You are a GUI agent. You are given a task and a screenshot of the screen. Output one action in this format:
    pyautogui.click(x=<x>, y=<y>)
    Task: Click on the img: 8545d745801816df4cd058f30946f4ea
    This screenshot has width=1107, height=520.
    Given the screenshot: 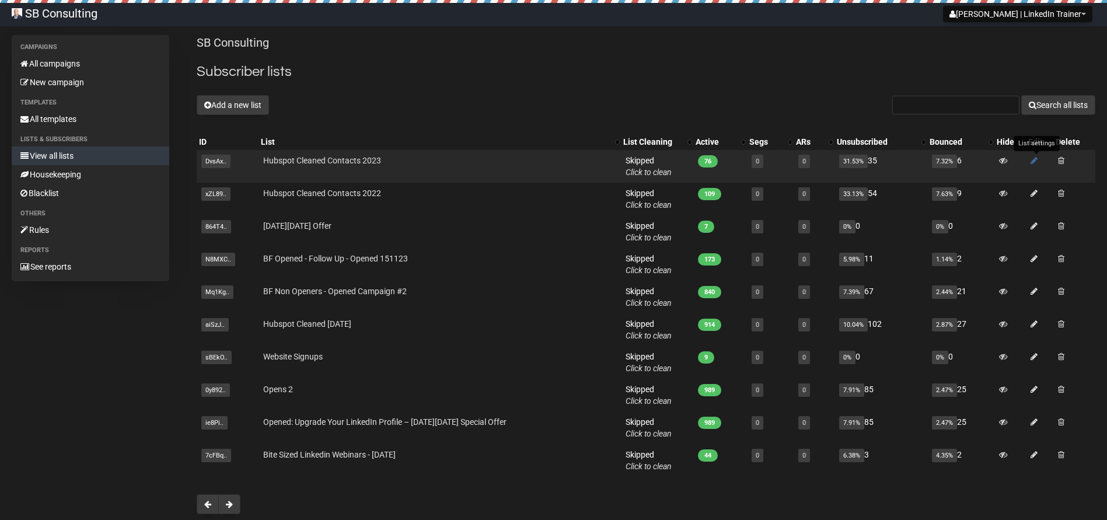 What is the action you would take?
    pyautogui.click(x=17, y=13)
    